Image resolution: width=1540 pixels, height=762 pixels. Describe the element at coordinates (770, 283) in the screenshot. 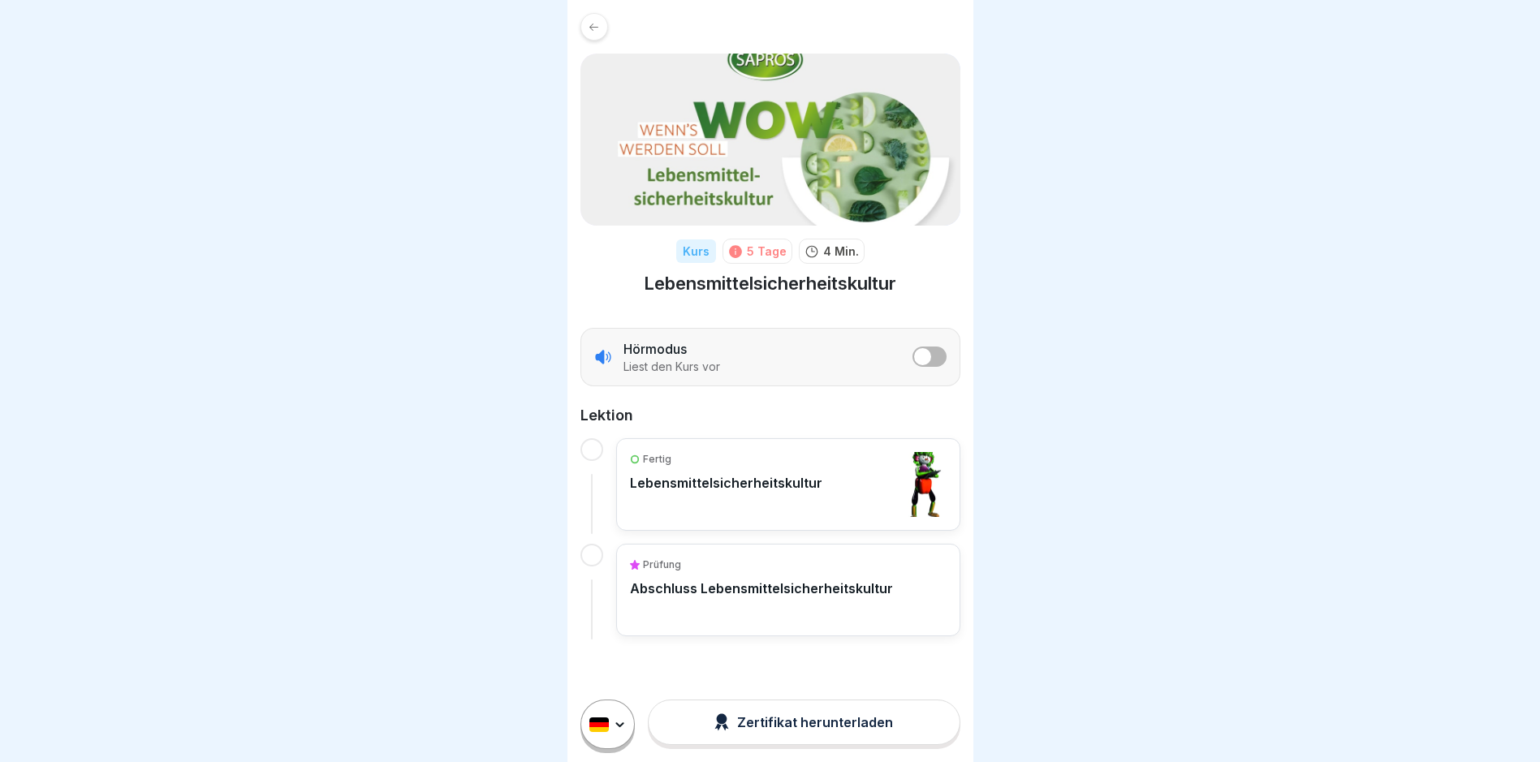

I see `h1: Lebensmittelsicherheitskultur` at that location.